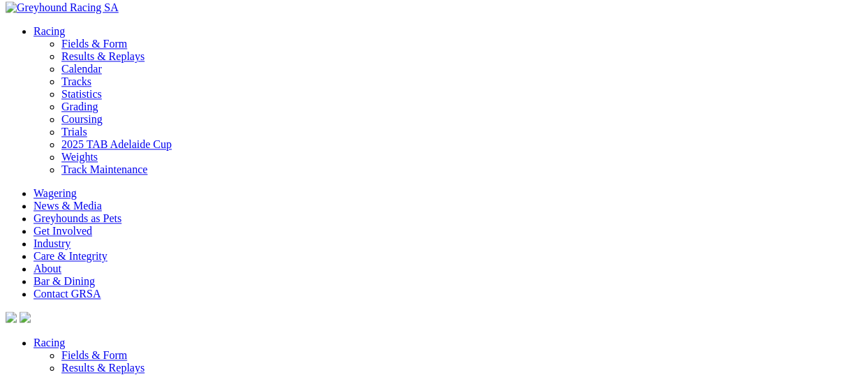  Describe the element at coordinates (77, 218) in the screenshot. I see `a: Greyhounds as Pets` at that location.